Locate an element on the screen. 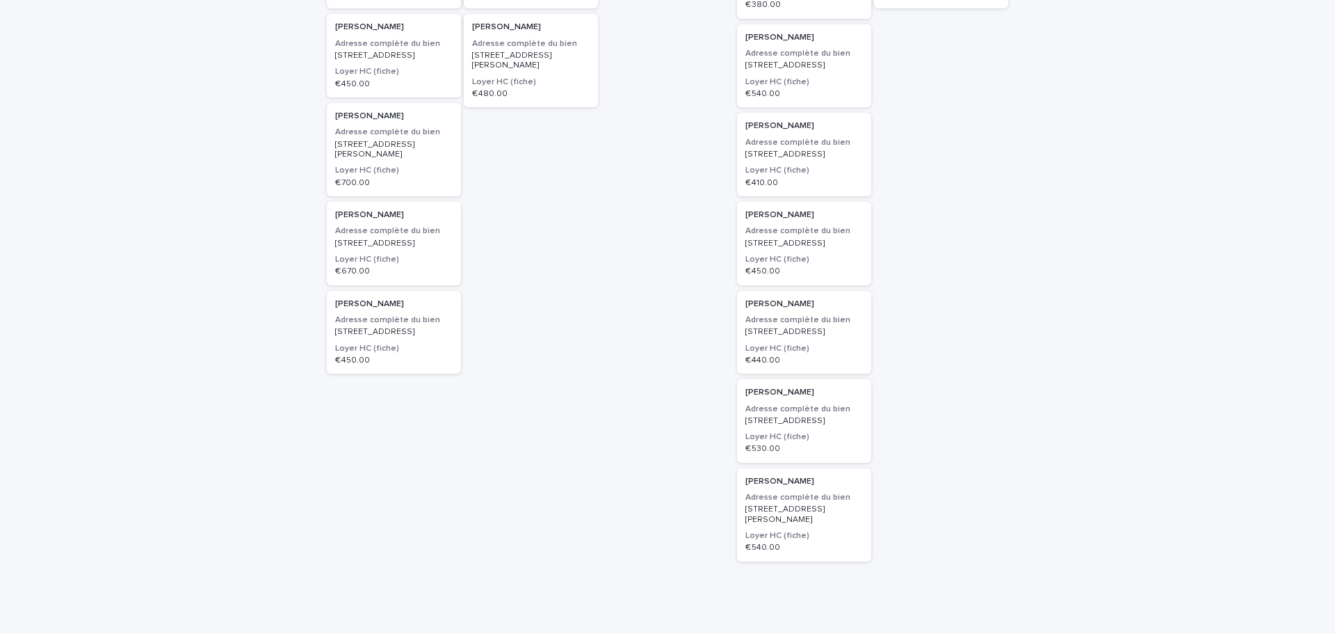  p: € 410.00 is located at coordinates (804, 183).